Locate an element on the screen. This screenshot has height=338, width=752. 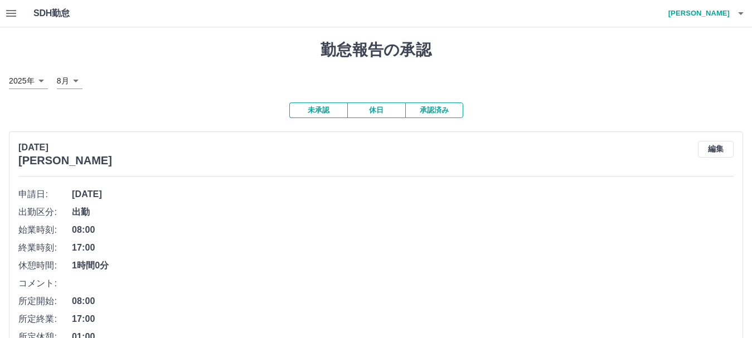
span: 始業時刻: is located at coordinates (45, 230).